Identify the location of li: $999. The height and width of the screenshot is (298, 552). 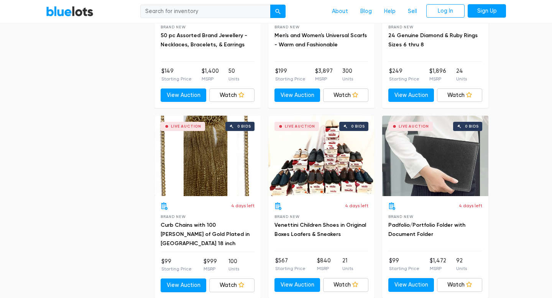
(210, 265).